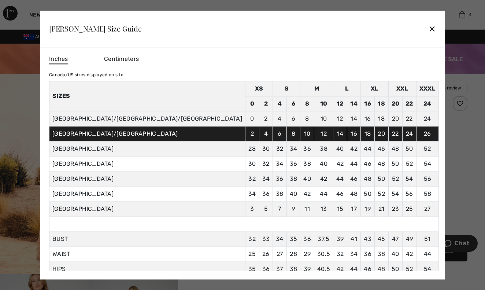 The image size is (485, 290). What do you see at coordinates (147, 239) in the screenshot?
I see `td: BUST` at bounding box center [147, 239].